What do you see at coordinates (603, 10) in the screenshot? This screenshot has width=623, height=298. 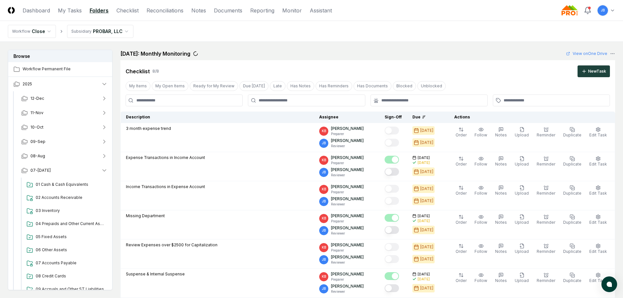 I see `button: JB` at bounding box center [603, 10].